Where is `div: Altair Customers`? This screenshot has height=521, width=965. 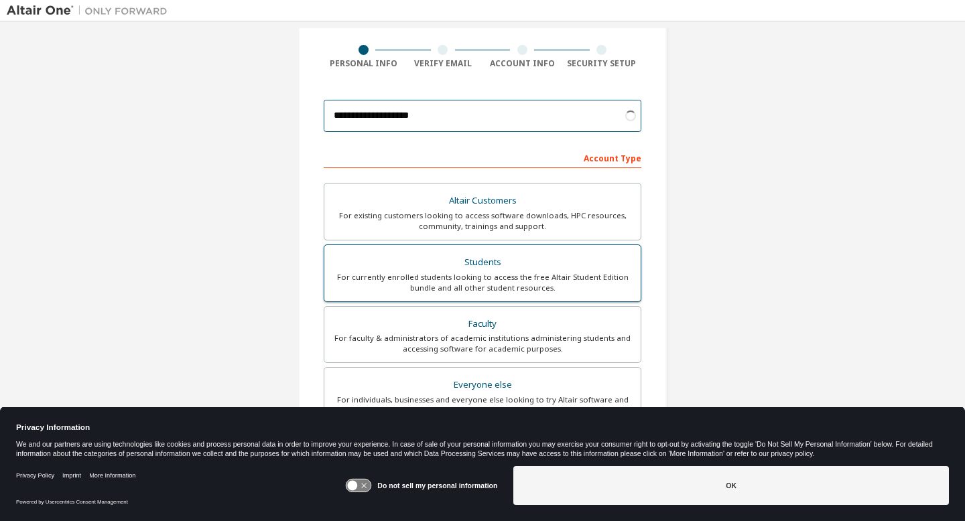 div: Altair Customers is located at coordinates (483, 201).